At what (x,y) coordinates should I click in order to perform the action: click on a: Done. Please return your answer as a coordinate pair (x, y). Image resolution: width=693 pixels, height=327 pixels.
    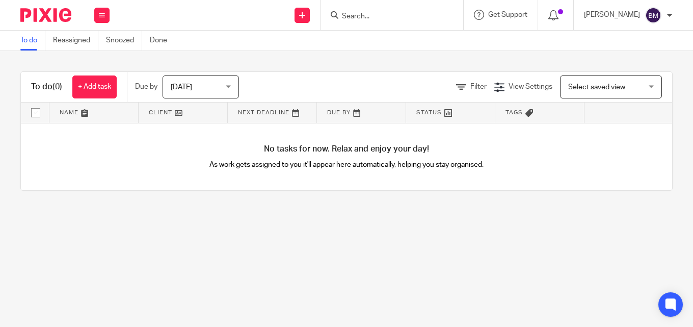
    Looking at the image, I should click on (162, 40).